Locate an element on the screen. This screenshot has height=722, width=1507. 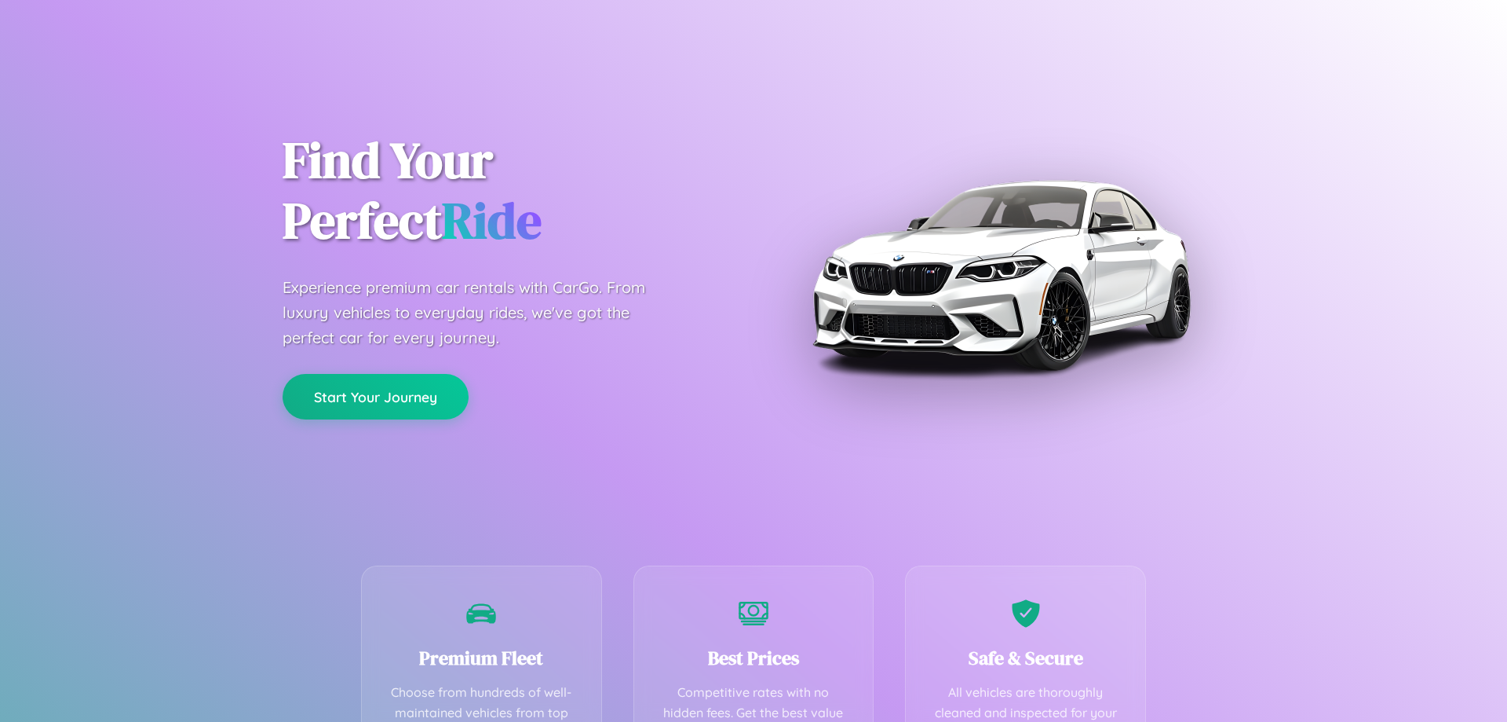
img: Premium BMW car rental vehicle is located at coordinates (1001, 275).